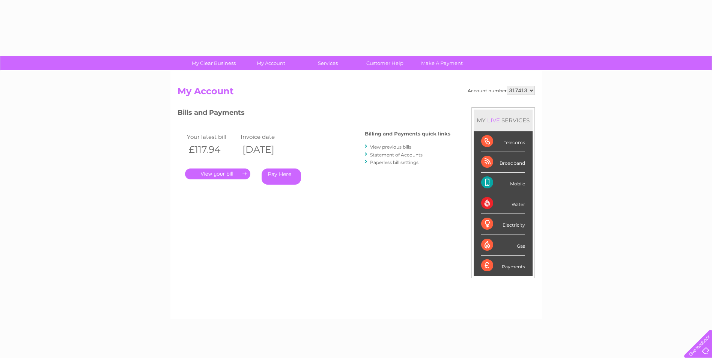 The image size is (712, 358). What do you see at coordinates (442, 63) in the screenshot?
I see `a: Make A Payment` at bounding box center [442, 63].